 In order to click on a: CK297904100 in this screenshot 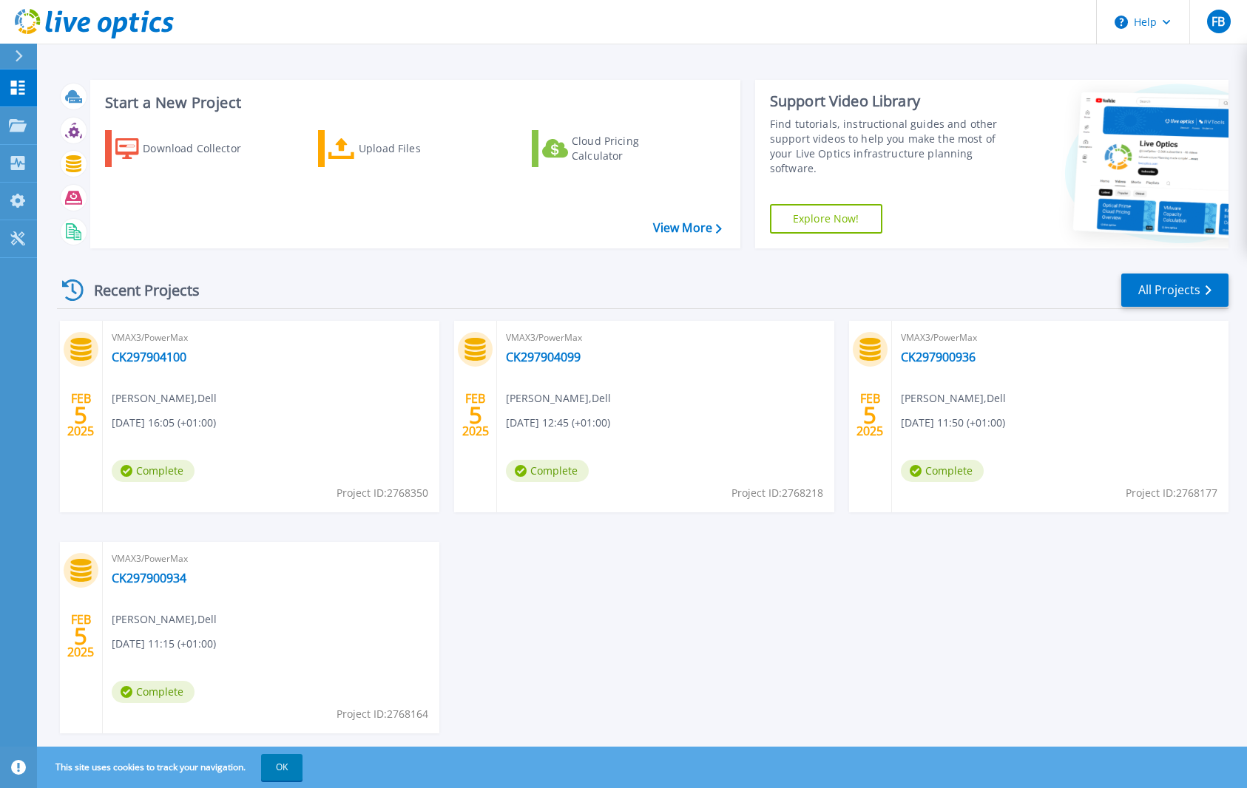, I will do `click(149, 357)`.